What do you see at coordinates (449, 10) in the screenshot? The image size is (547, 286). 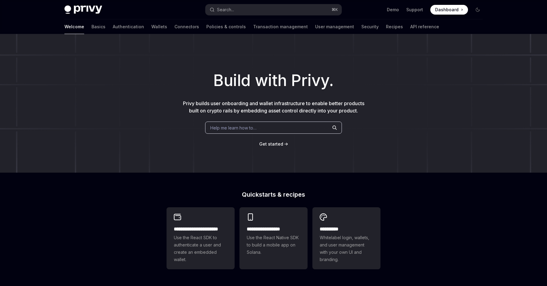 I see `a: Dashboard` at bounding box center [449, 10].